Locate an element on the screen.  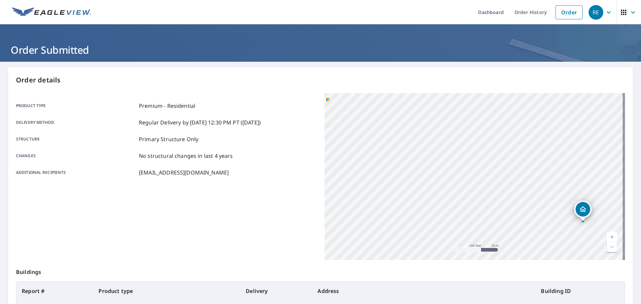
img: EV Logo is located at coordinates (51, 12).